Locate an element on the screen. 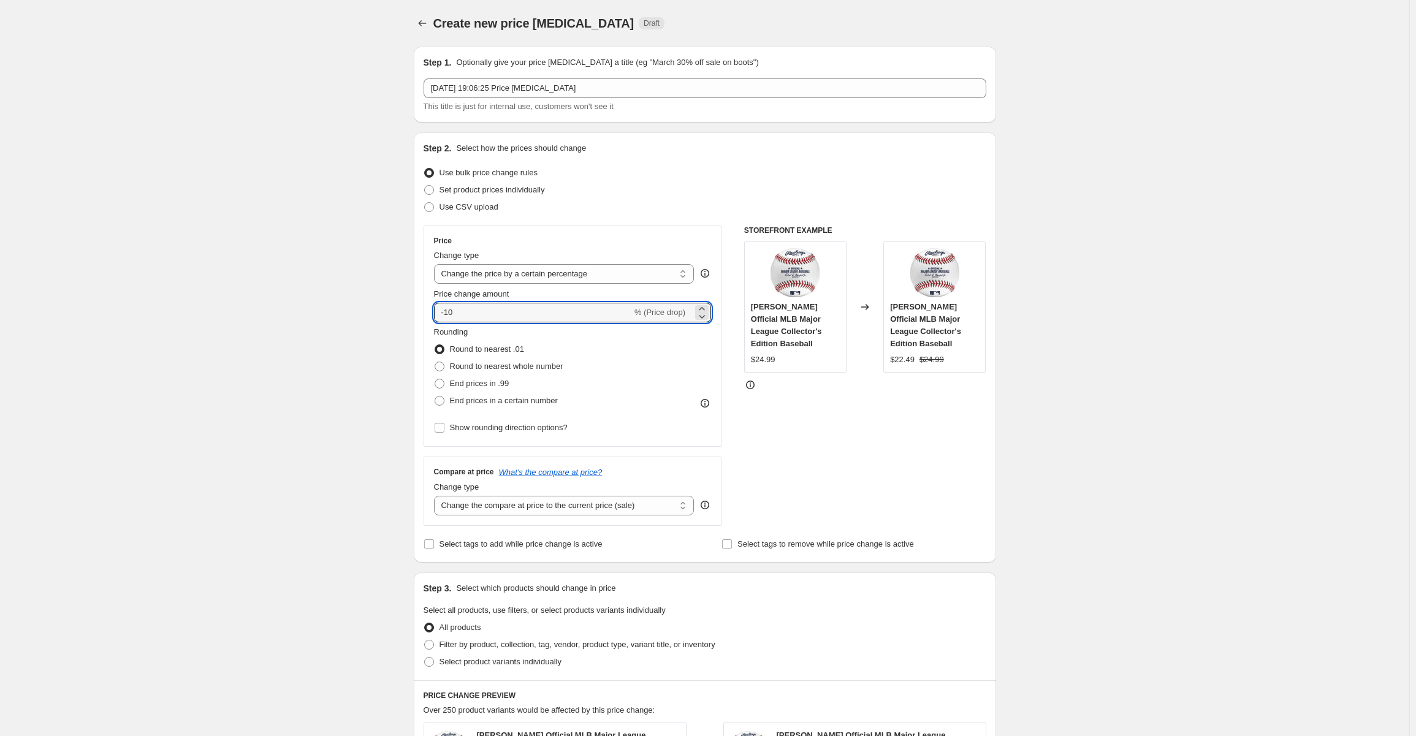  button: What's the compare at price? is located at coordinates (551, 472).